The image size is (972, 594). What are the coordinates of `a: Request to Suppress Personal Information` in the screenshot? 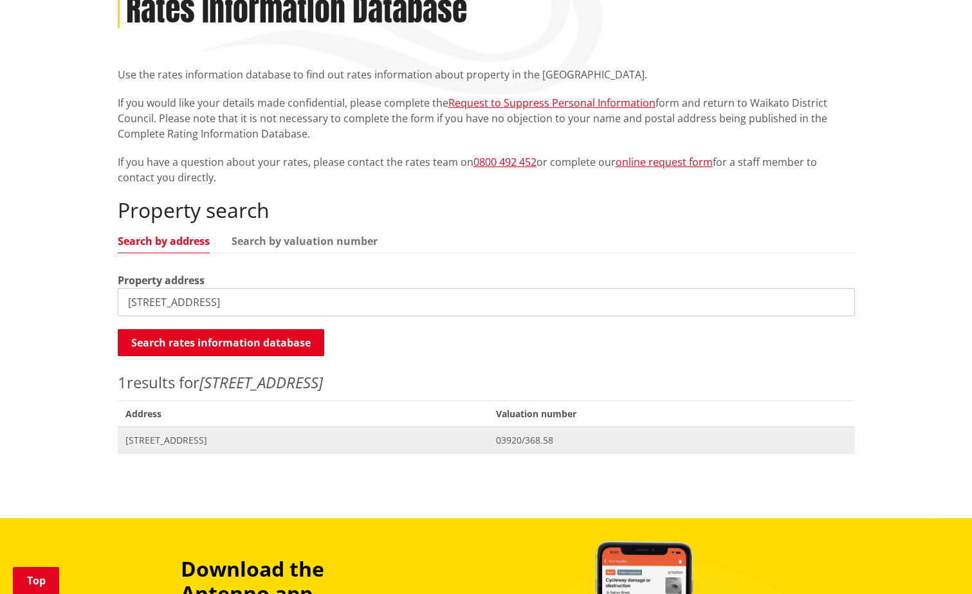 It's located at (552, 103).